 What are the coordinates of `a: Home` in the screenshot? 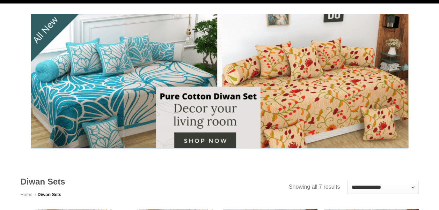 It's located at (27, 194).